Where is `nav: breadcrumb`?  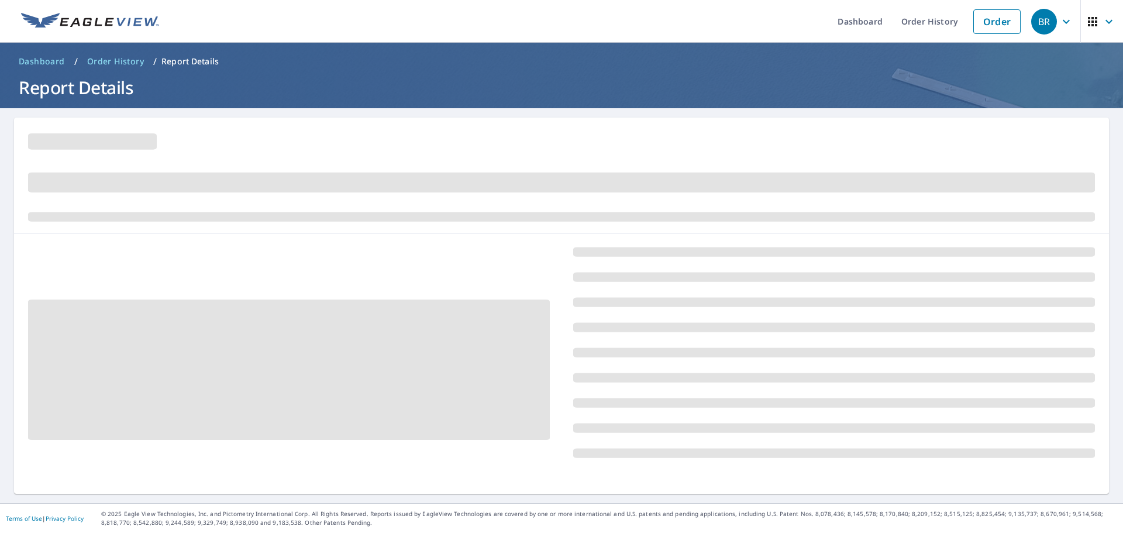 nav: breadcrumb is located at coordinates (561, 61).